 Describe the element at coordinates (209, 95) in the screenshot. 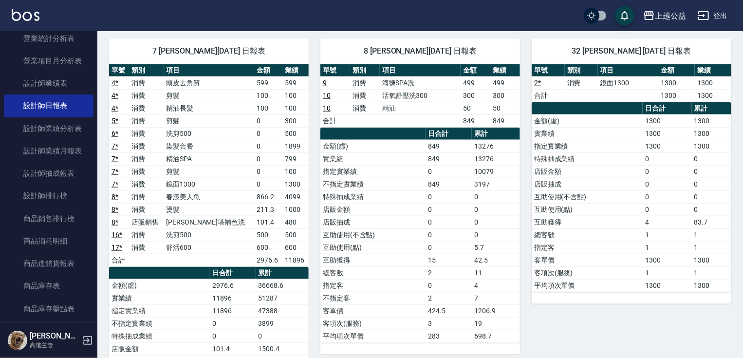

I see `td: 剪髮` at that location.